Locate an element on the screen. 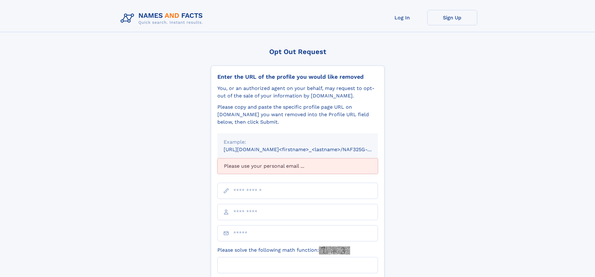  div: You, or an authorized agent on your behalf, may request to opt-out of the sale of your informatio... is located at coordinates (298, 92).